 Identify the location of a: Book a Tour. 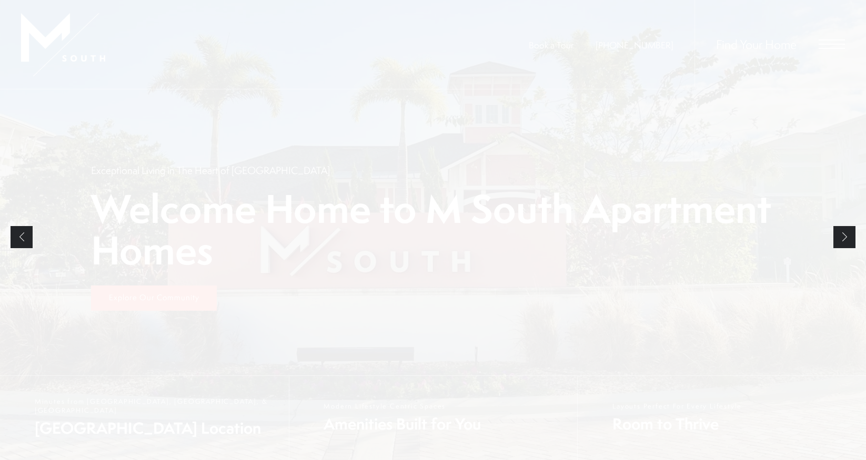
(551, 45).